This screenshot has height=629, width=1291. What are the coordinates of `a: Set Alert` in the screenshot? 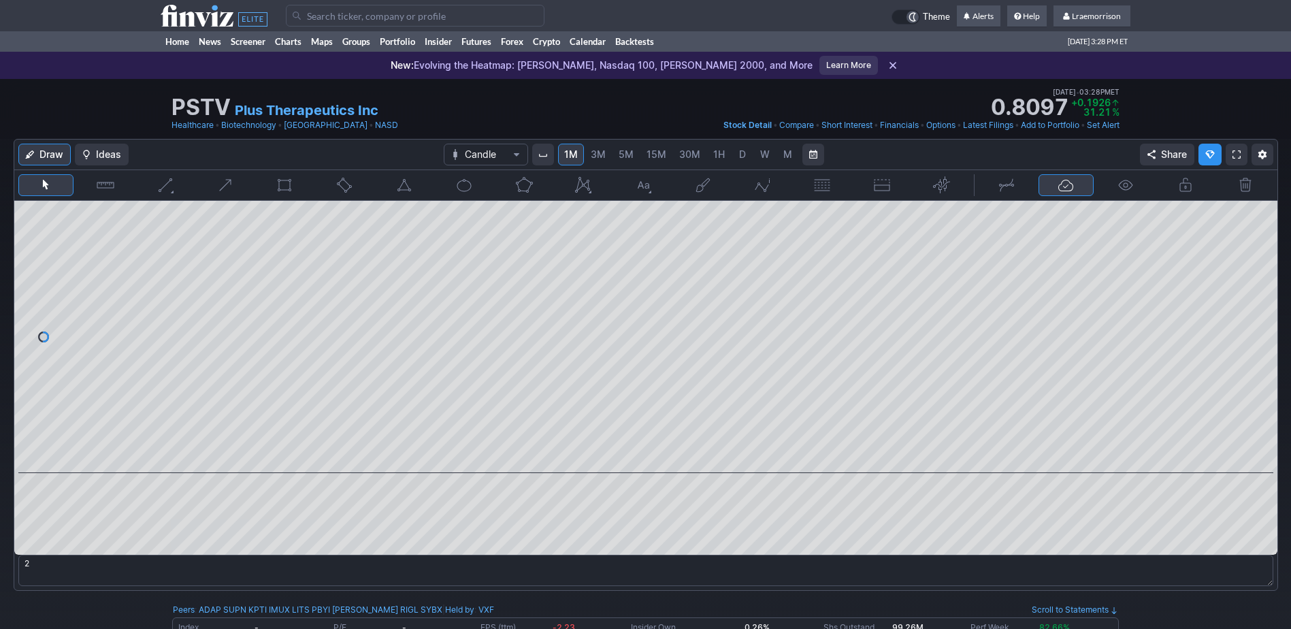 It's located at (1103, 125).